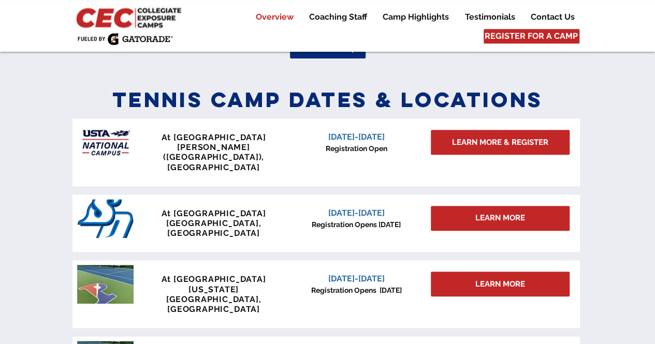 The height and width of the screenshot is (344, 655). What do you see at coordinates (500, 218) in the screenshot?
I see `div: LEARN MORE` at bounding box center [500, 218].